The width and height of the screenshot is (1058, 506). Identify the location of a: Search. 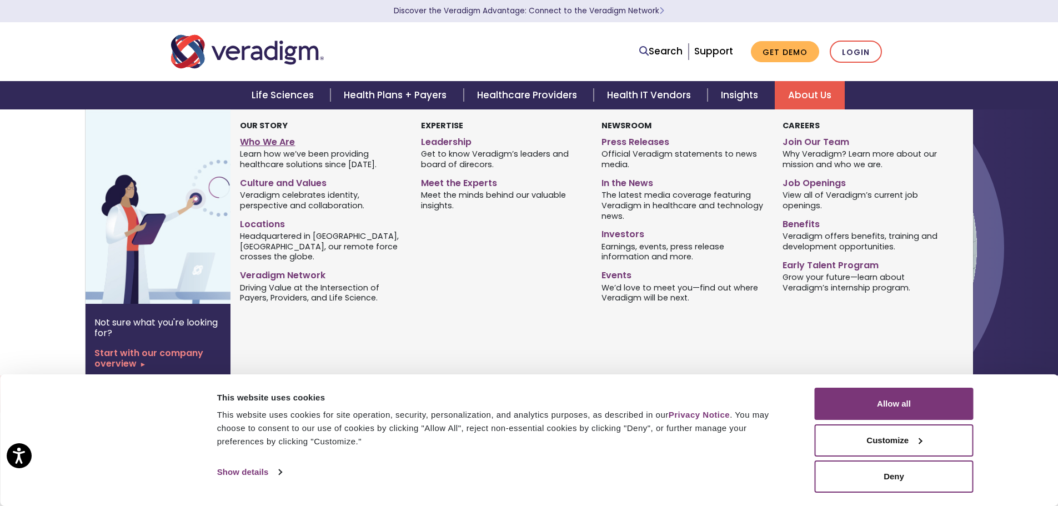
(661, 51).